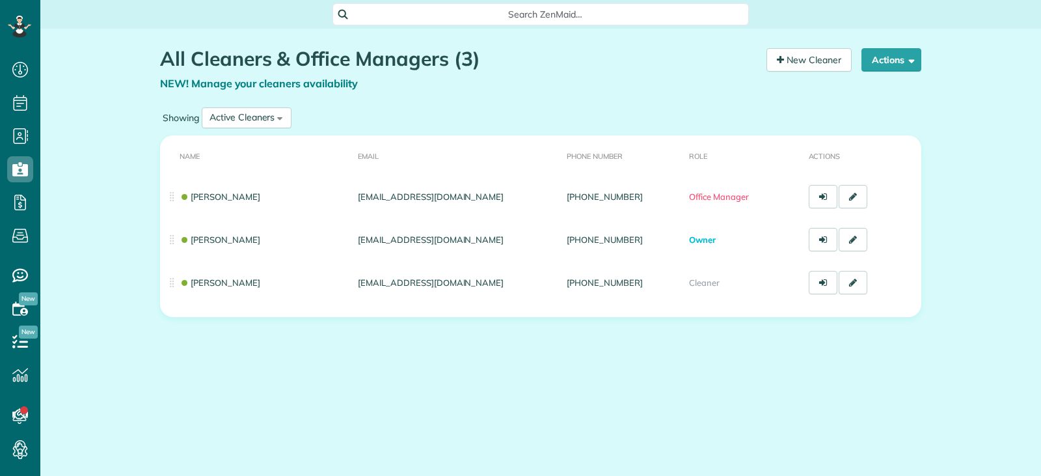 The width and height of the screenshot is (1041, 476). Describe the element at coordinates (743, 155) in the screenshot. I see `th: Role` at that location.